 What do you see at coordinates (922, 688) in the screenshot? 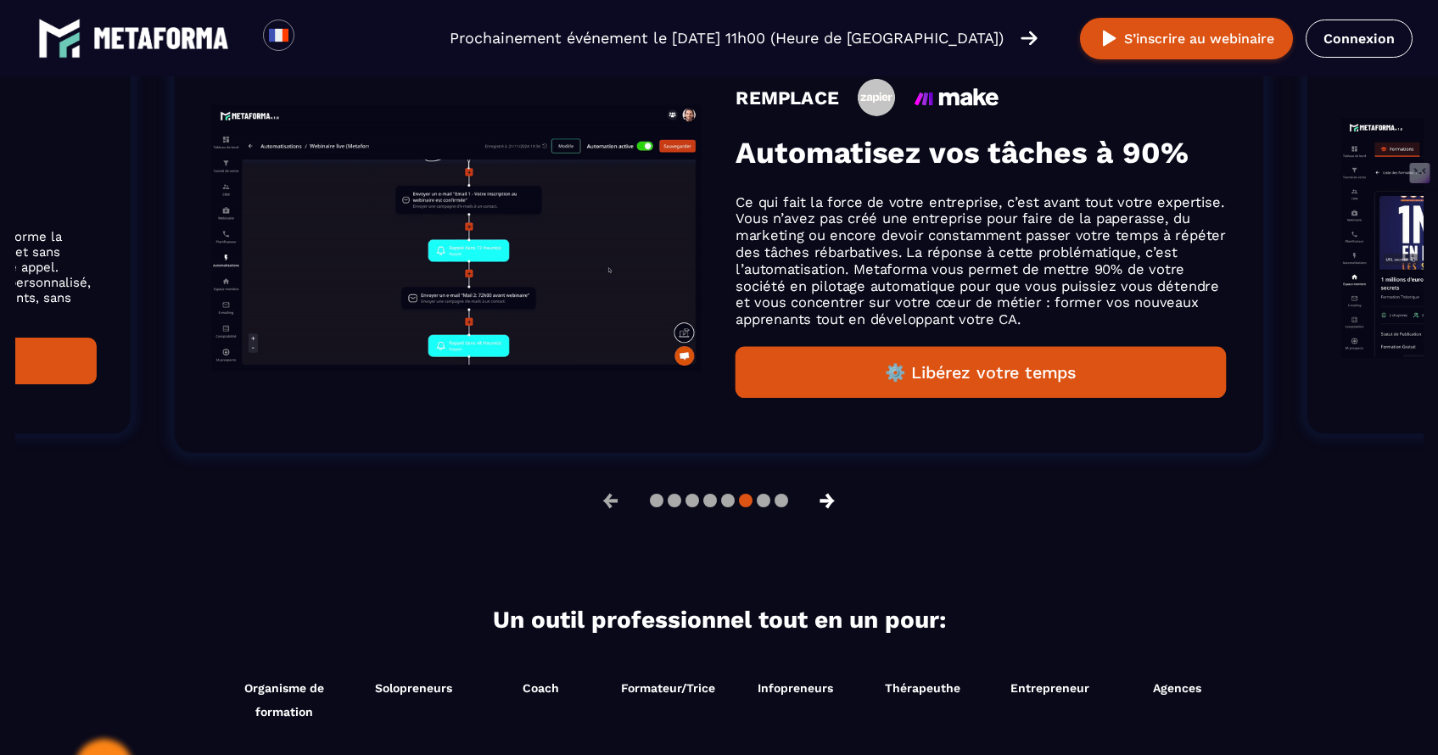
I see `span: Thérapeuthe` at bounding box center [922, 688].